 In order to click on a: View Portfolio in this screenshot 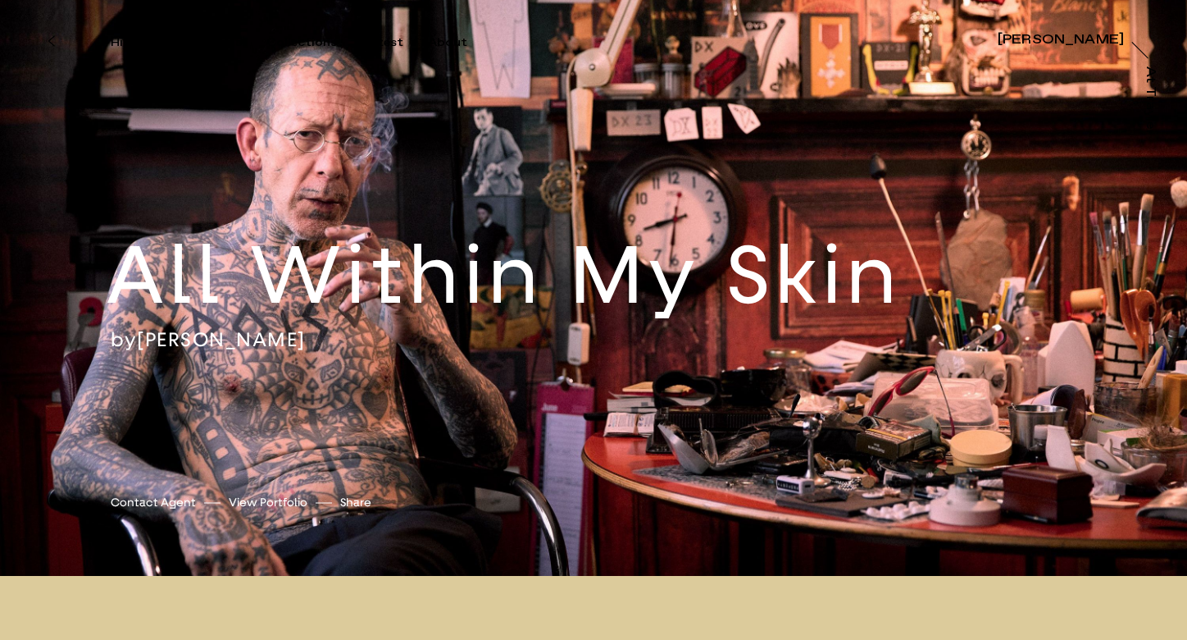, I will do `click(268, 502)`.